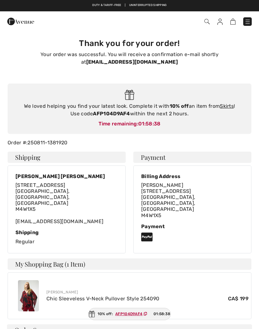 This screenshot has width=259, height=329. Describe the element at coordinates (67, 157) in the screenshot. I see `h4: Shipping` at that location.